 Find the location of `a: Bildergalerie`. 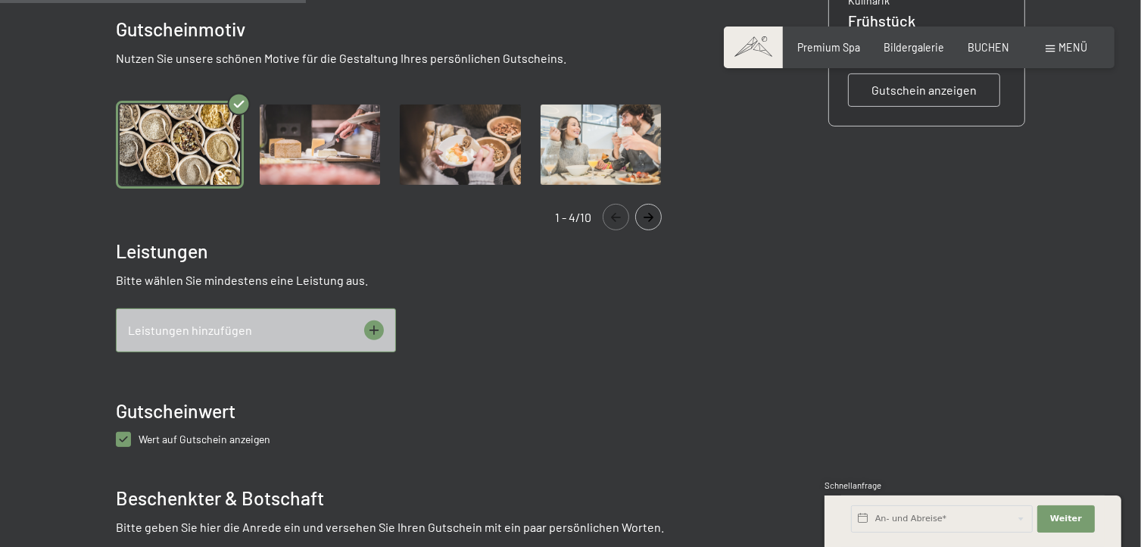

a: Bildergalerie is located at coordinates (914, 47).